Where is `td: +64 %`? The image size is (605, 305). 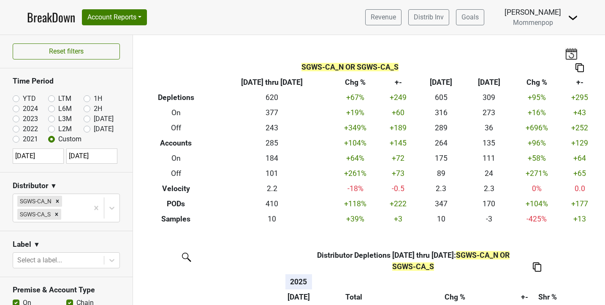
td: +64 % is located at coordinates (355, 159).